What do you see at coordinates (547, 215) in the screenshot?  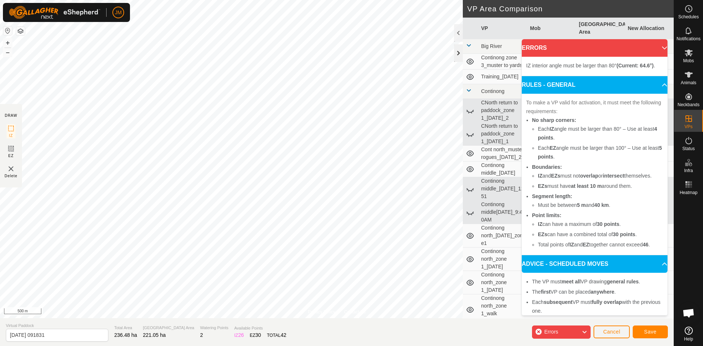 I see `b: Point limits:` at bounding box center [547, 215].